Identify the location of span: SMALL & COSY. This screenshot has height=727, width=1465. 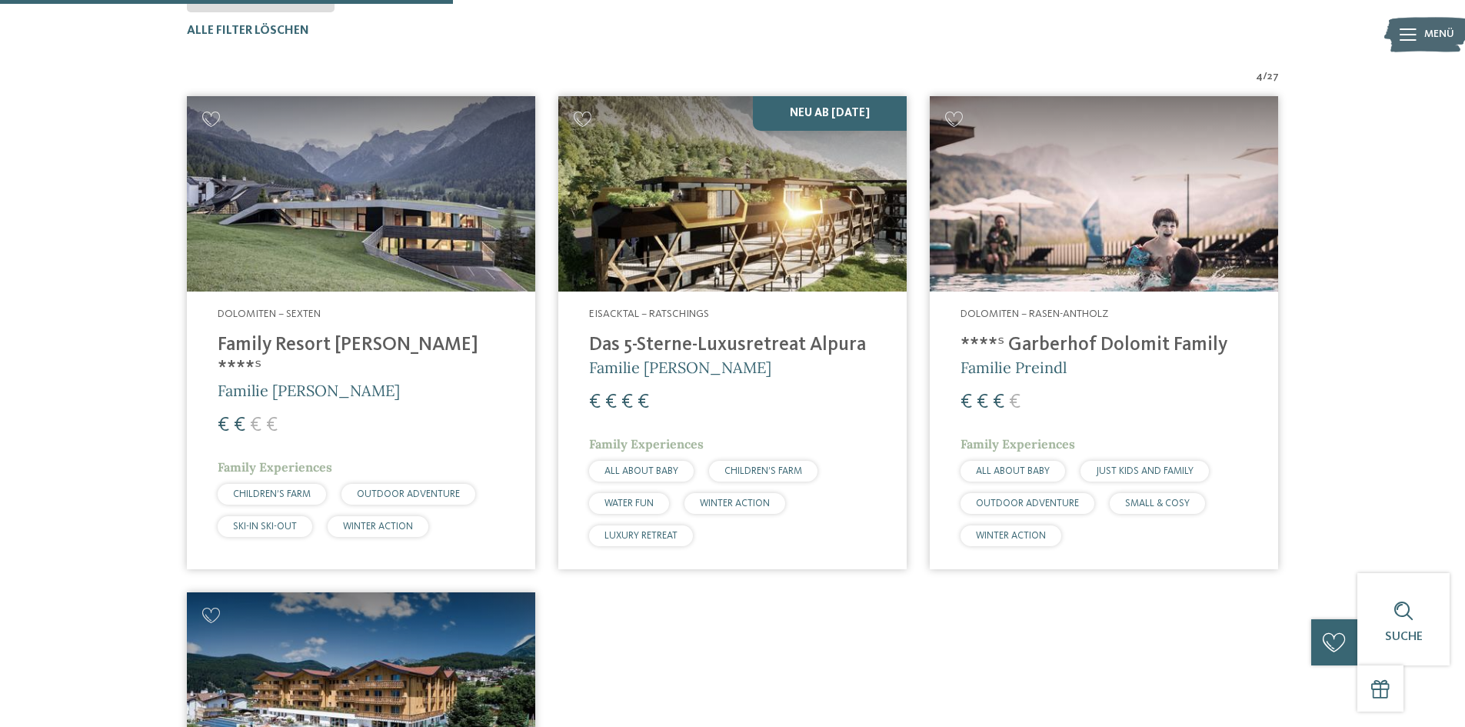
(1157, 503).